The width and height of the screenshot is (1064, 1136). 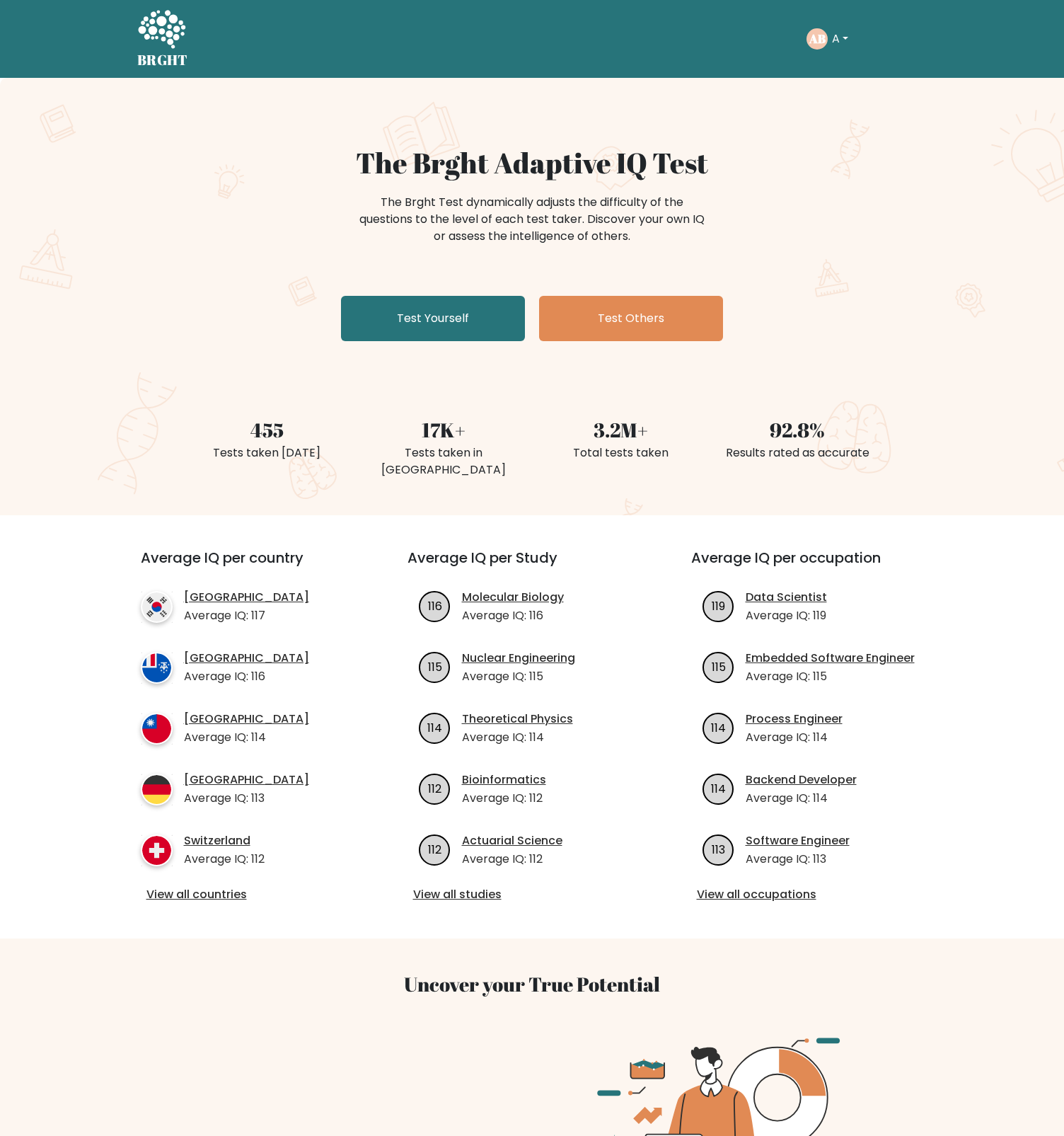 I want to click on a: Theoretical Physics, so click(x=517, y=719).